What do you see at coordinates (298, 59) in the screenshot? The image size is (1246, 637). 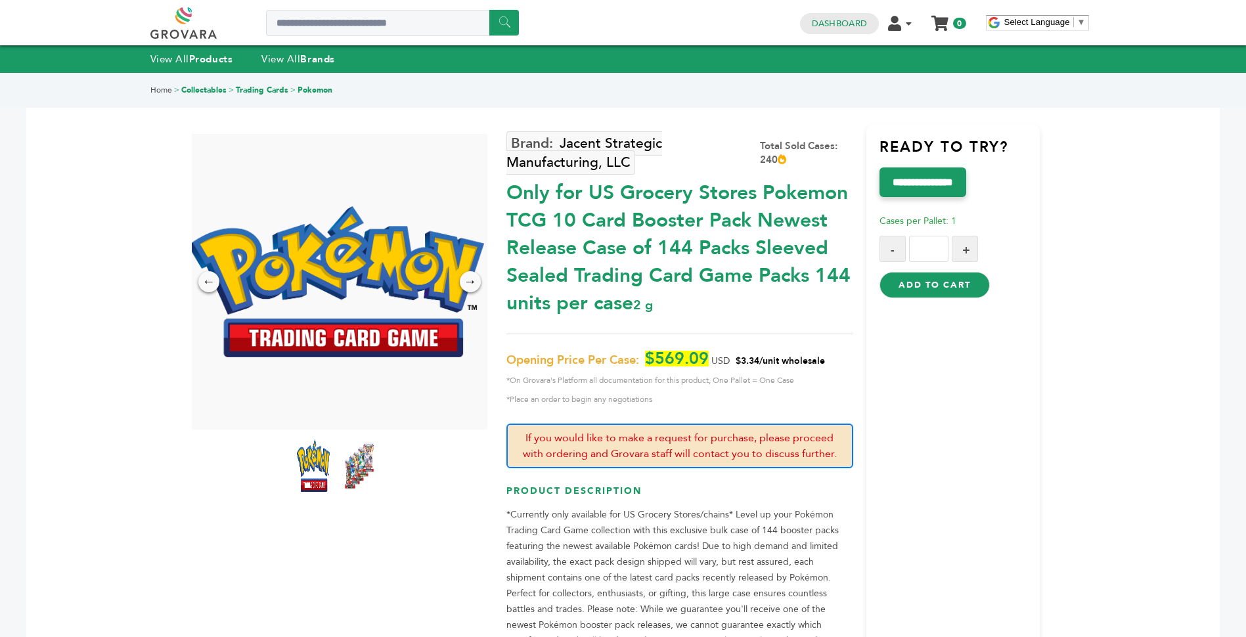 I see `a: View AllBrands` at bounding box center [298, 59].